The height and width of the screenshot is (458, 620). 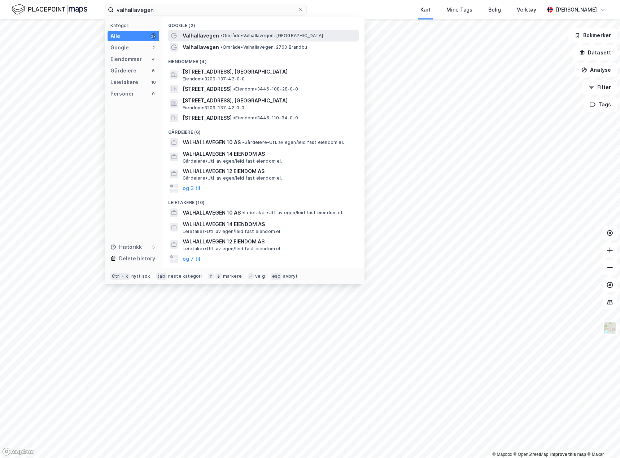 I want to click on input: Søk på adresse, matrikkel, gårdeiere, leietakere eller personer, so click(x=206, y=10).